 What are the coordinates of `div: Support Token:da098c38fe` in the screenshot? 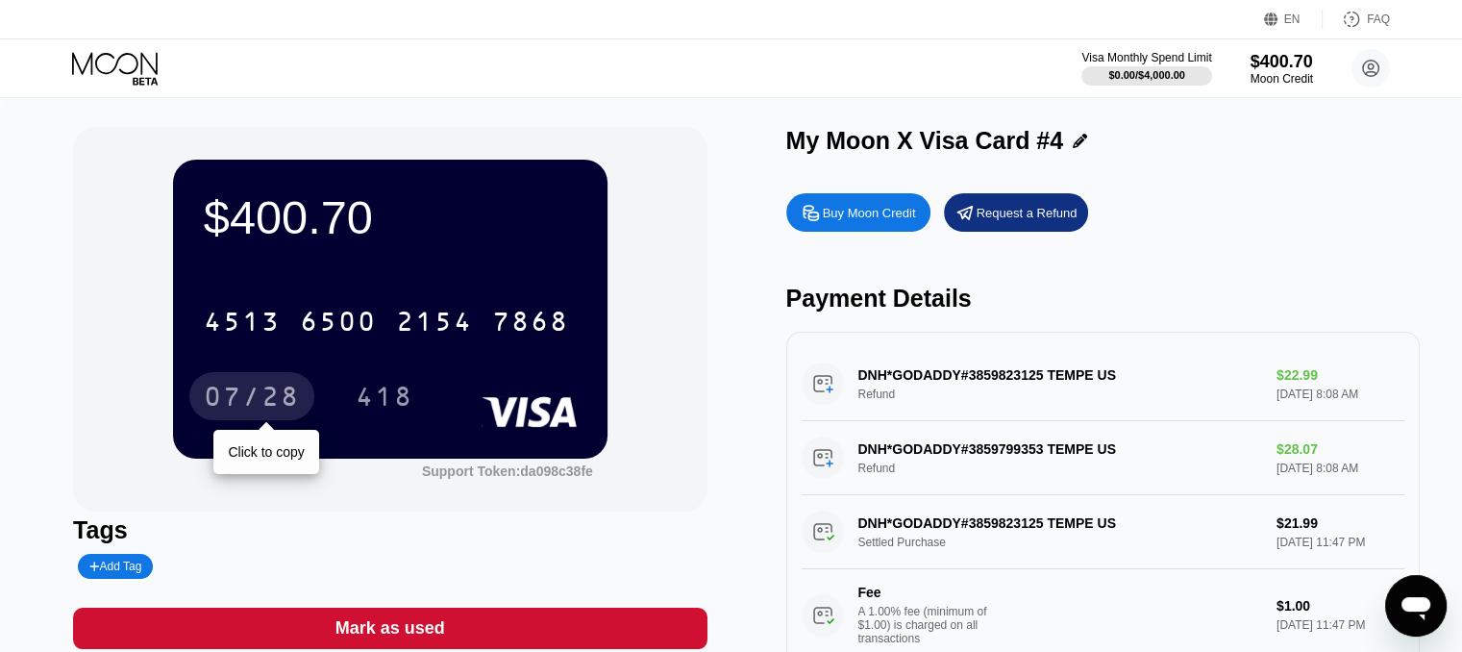 It's located at (507, 471).